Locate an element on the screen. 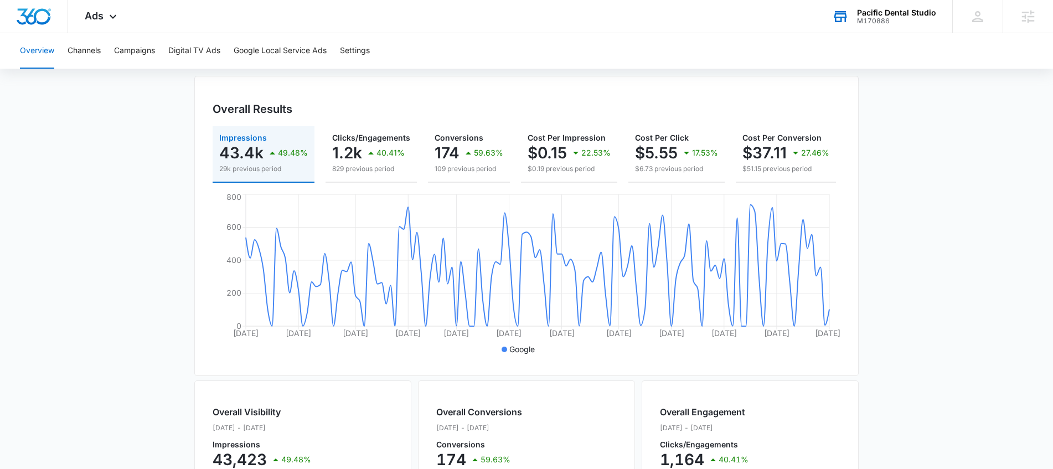 This screenshot has width=1053, height=469. p: 27.46% is located at coordinates (815, 153).